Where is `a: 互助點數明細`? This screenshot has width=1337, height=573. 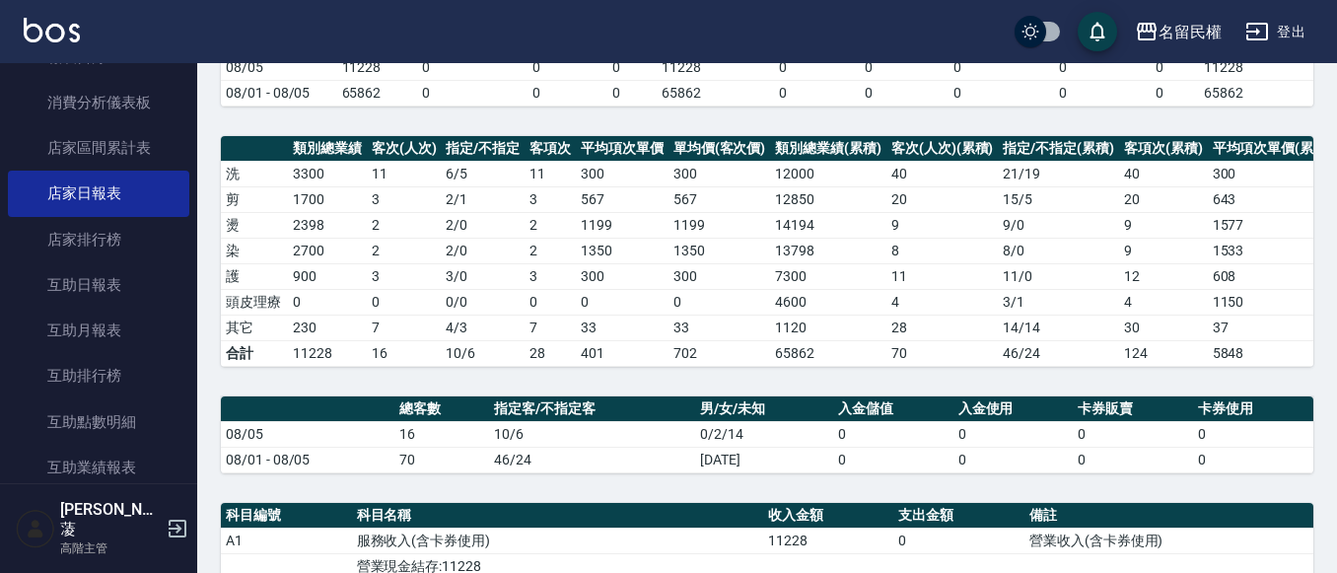
a: 互助點數明細 is located at coordinates (99, 422).